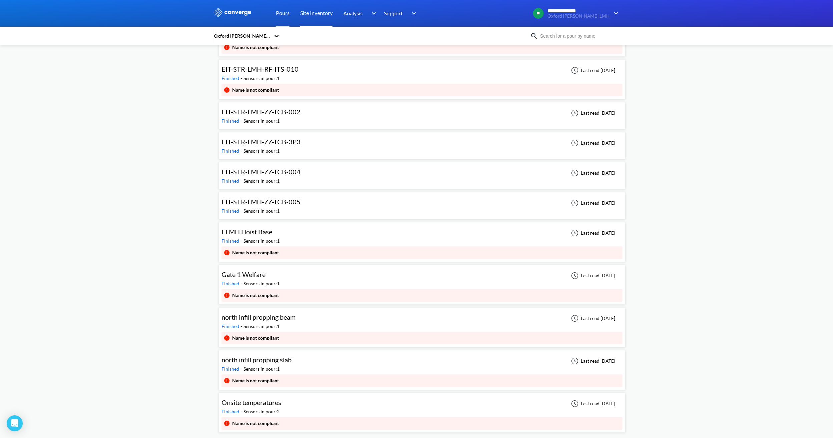 Image resolution: width=833 pixels, height=438 pixels. I want to click on span: EIT-STR-LMH-ZZ-TCB-002, so click(261, 112).